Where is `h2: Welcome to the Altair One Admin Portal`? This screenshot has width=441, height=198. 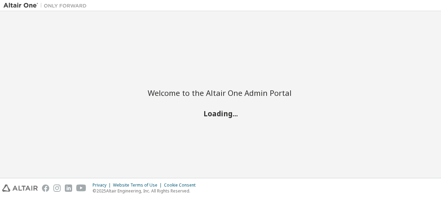
h2: Welcome to the Altair One Admin Portal is located at coordinates (221, 93).